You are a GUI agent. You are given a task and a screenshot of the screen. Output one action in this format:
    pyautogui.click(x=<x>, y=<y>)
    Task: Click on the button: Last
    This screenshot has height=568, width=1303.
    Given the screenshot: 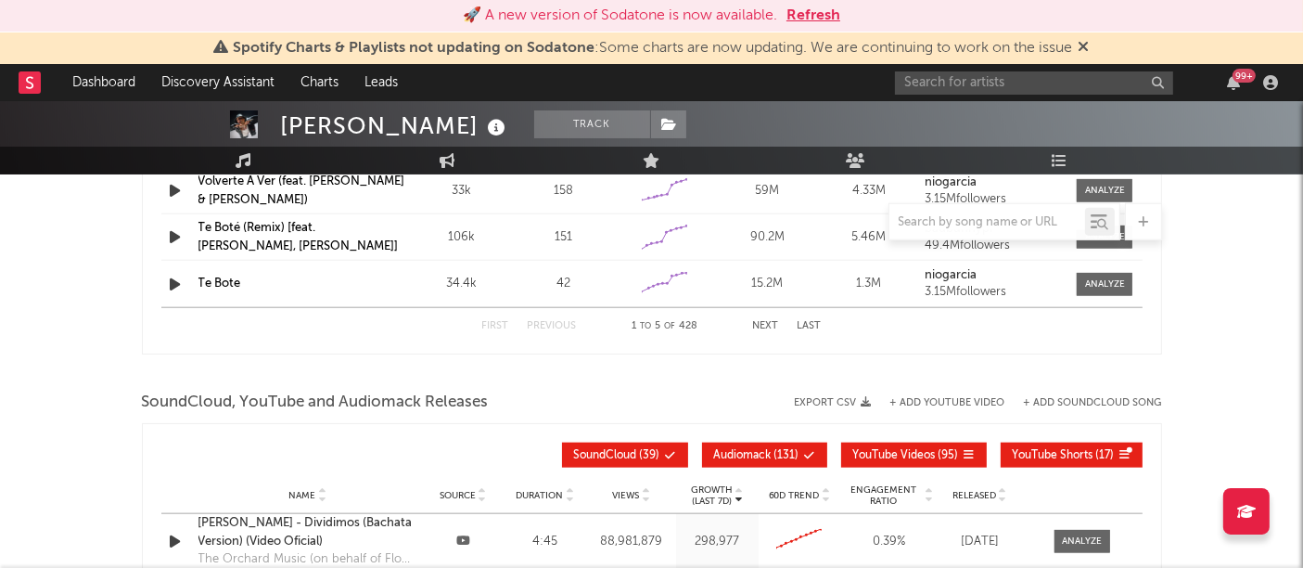 What is the action you would take?
    pyautogui.click(x=810, y=326)
    